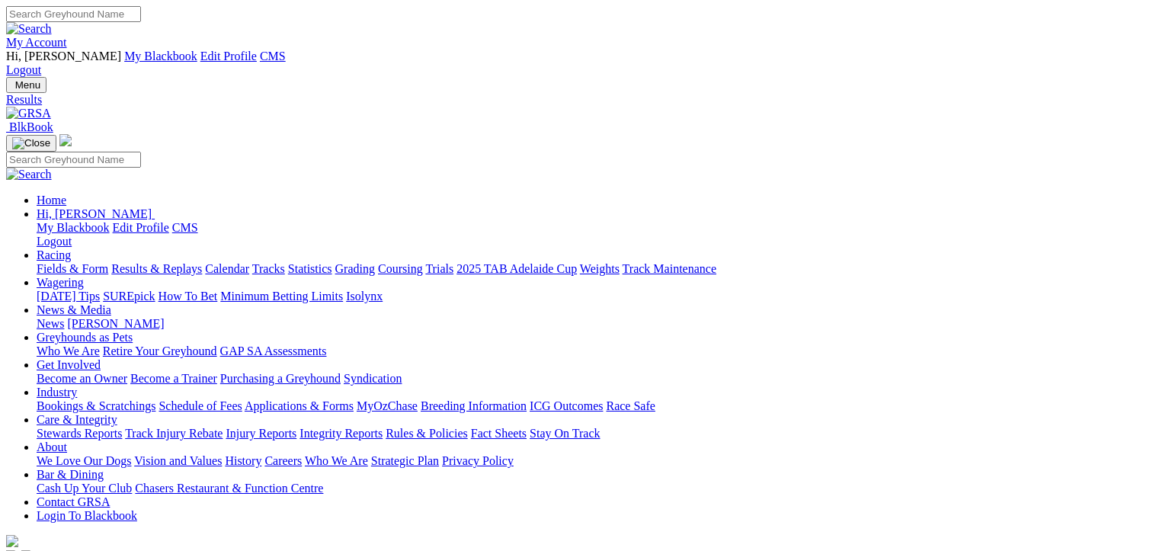  What do you see at coordinates (283, 460) in the screenshot?
I see `a: Careers` at bounding box center [283, 460].